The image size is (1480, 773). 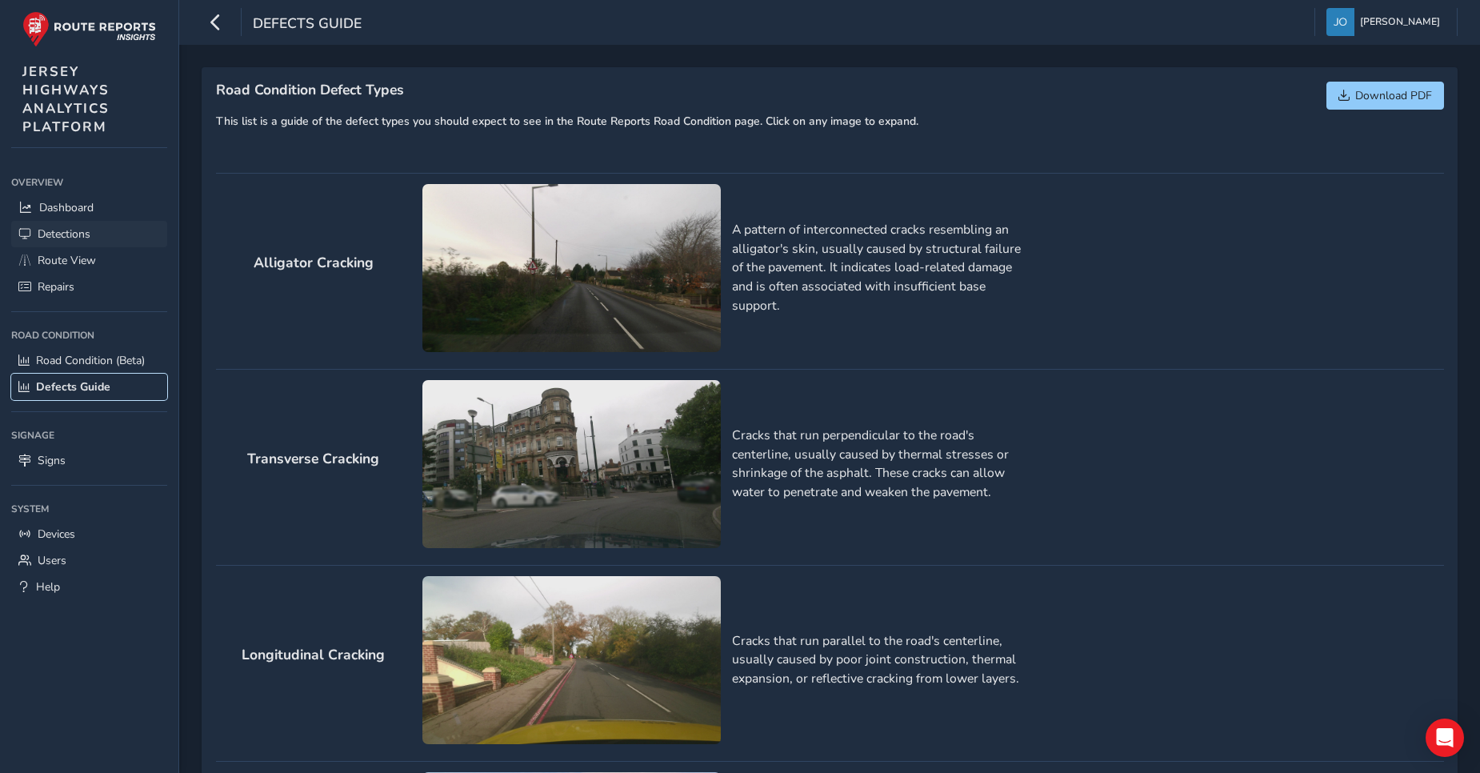 What do you see at coordinates (66, 260) in the screenshot?
I see `span: Route View` at bounding box center [66, 260].